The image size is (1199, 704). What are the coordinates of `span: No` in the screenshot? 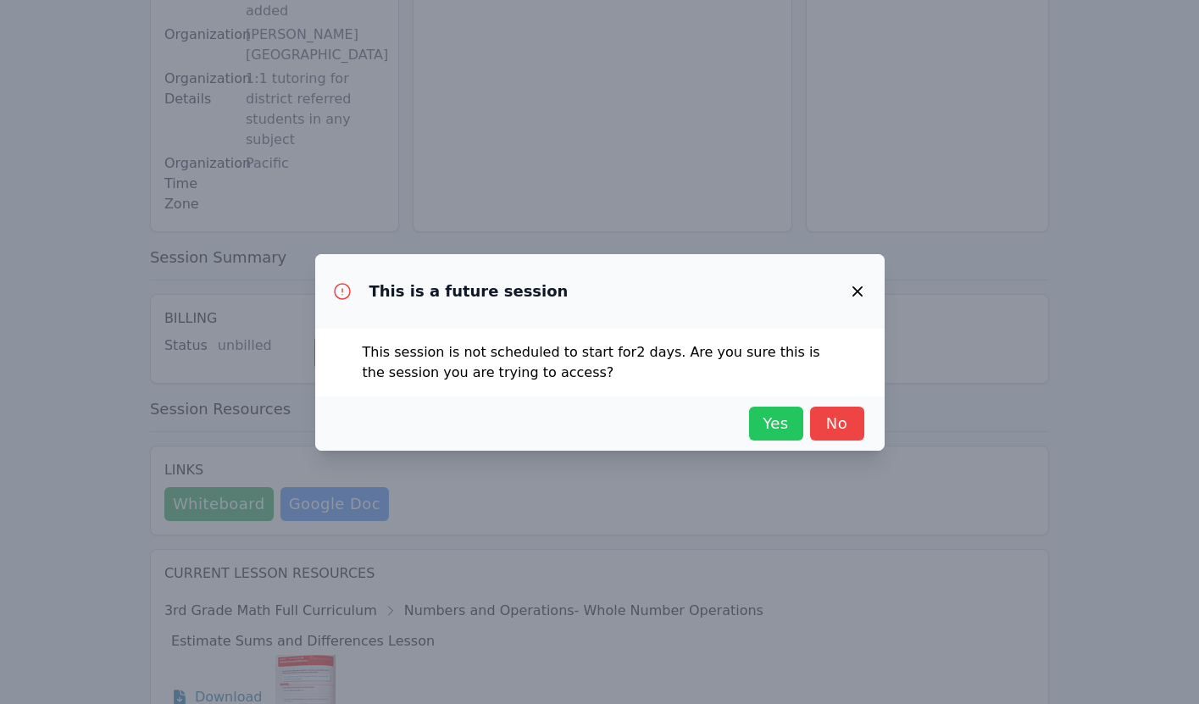 It's located at (837, 424).